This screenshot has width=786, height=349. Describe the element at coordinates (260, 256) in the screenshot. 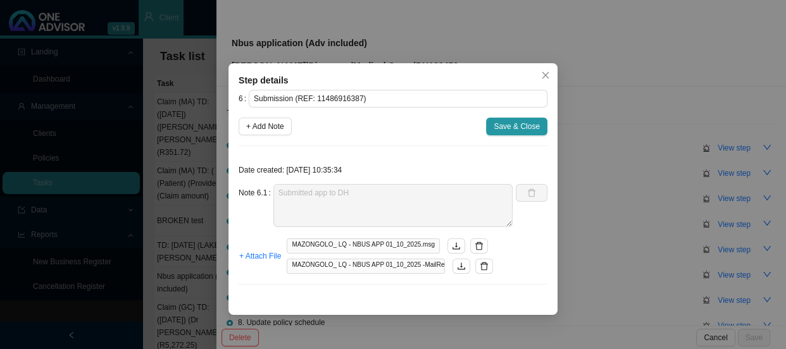

I see `button: + Attach File` at that location.